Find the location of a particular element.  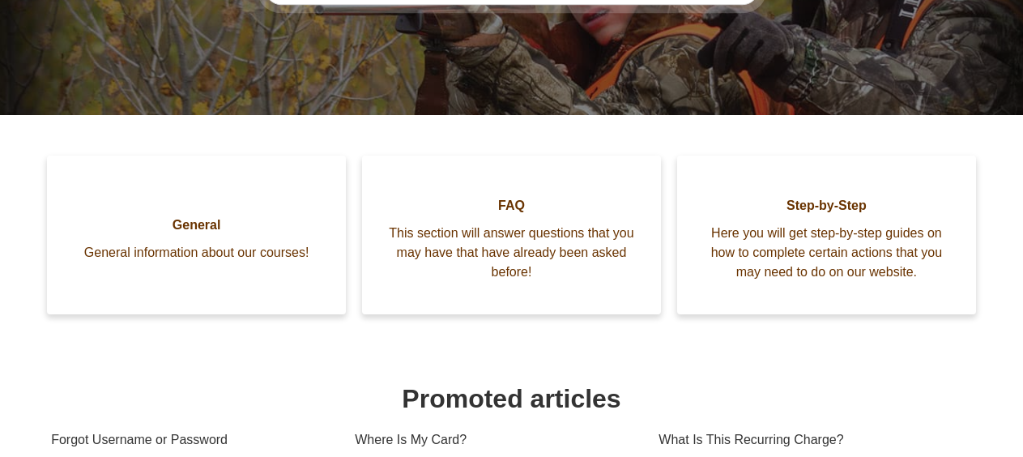

span: FAQ is located at coordinates (511, 206).